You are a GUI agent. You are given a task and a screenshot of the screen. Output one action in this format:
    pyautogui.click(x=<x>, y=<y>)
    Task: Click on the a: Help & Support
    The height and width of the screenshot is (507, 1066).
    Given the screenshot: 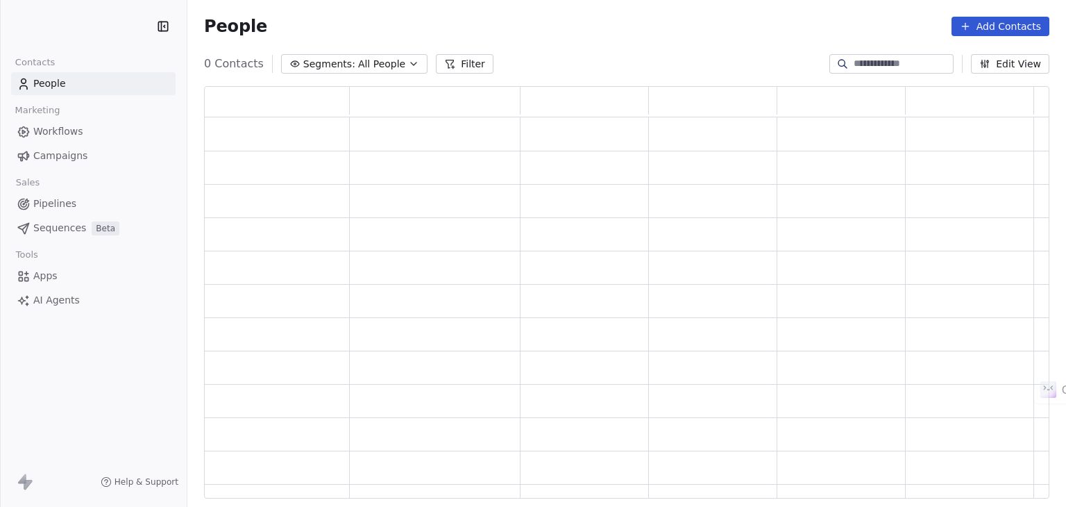 What is the action you would take?
    pyautogui.click(x=140, y=482)
    